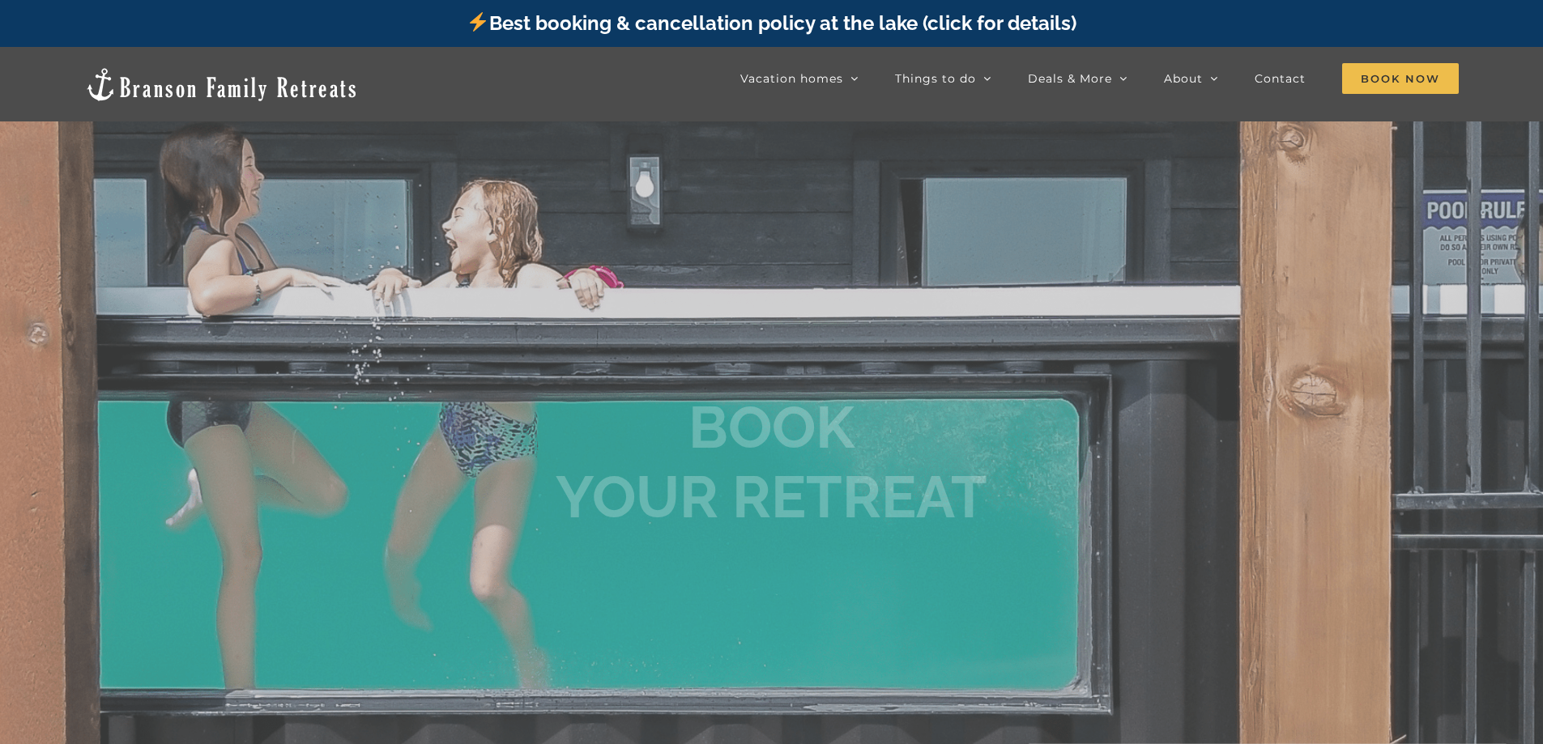 The height and width of the screenshot is (744, 1543). I want to click on a: Deals & More, so click(1077, 79).